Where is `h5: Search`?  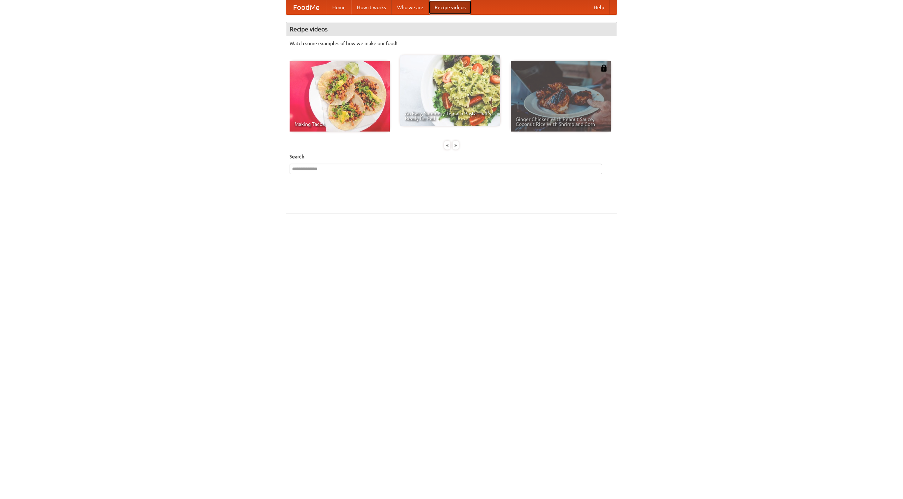 h5: Search is located at coordinates (452, 157).